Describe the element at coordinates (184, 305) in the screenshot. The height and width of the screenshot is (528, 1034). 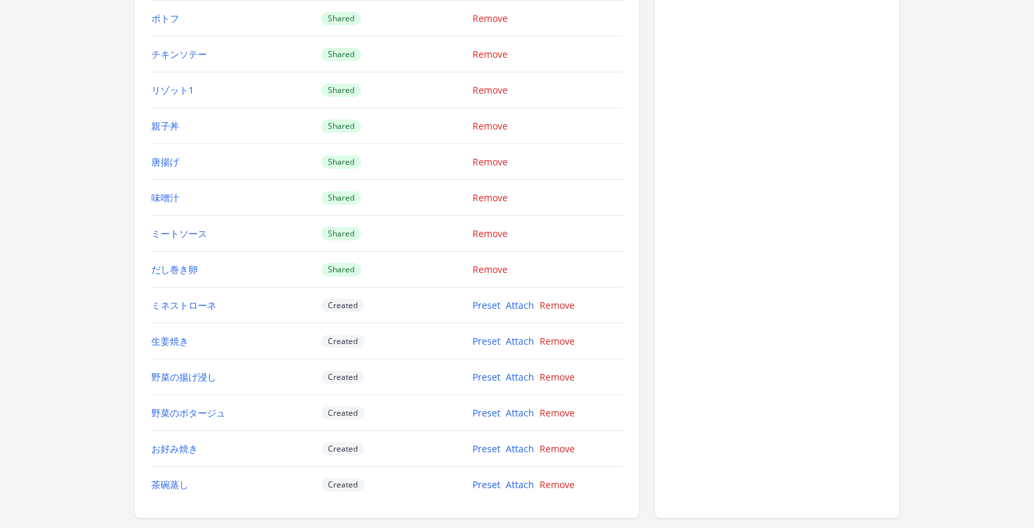
I see `a: ミネストローネ` at that location.